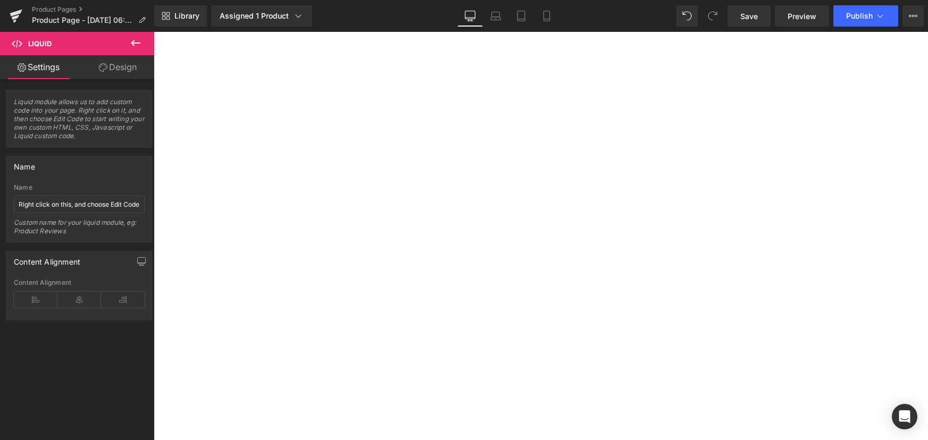 Image resolution: width=928 pixels, height=440 pixels. Describe the element at coordinates (859, 16) in the screenshot. I see `span: Publish` at that location.